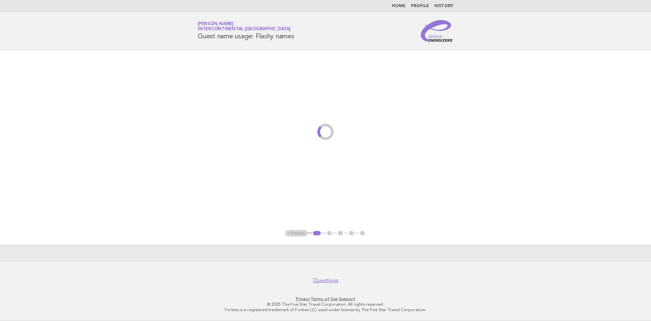 The image size is (651, 321). What do you see at coordinates (420, 6) in the screenshot?
I see `a: Profile` at bounding box center [420, 6].